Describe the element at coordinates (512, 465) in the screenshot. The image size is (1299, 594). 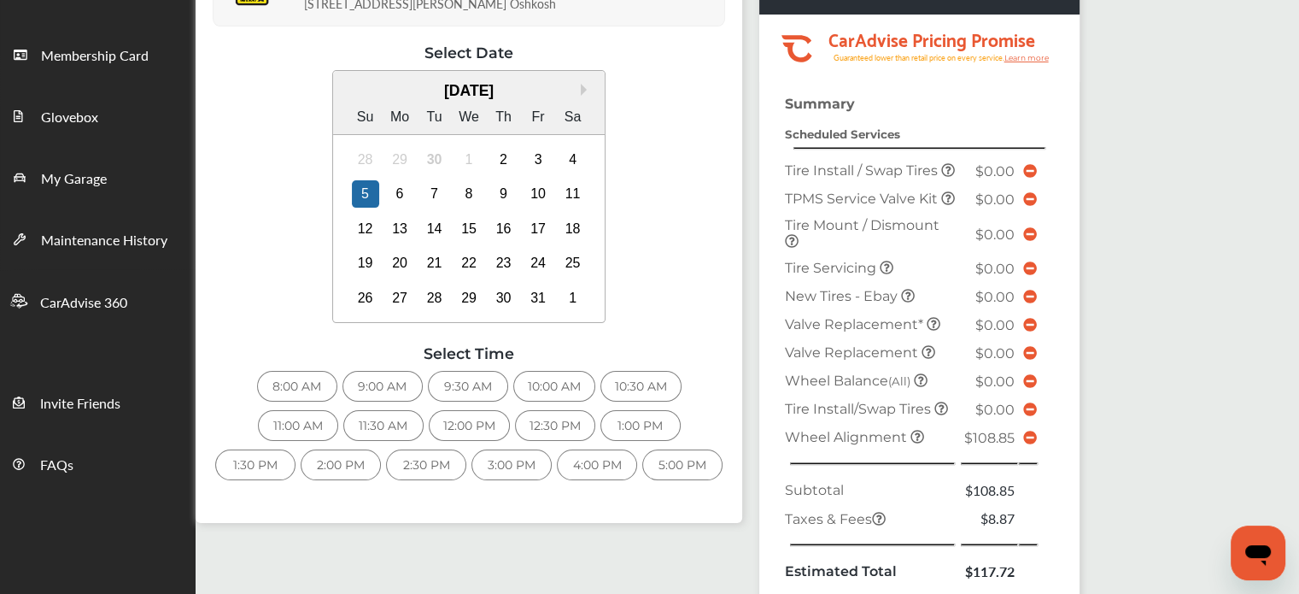
I see `div: 3:00 PM` at that location.